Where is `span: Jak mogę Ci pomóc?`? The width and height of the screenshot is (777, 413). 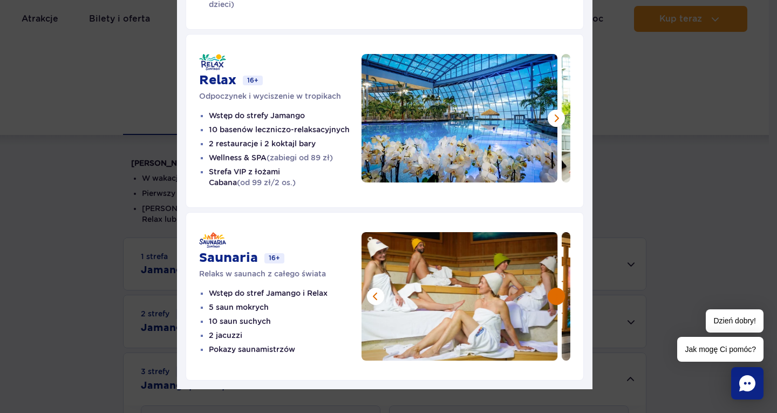 span: Jak mogę Ci pomóc? is located at coordinates (720, 349).